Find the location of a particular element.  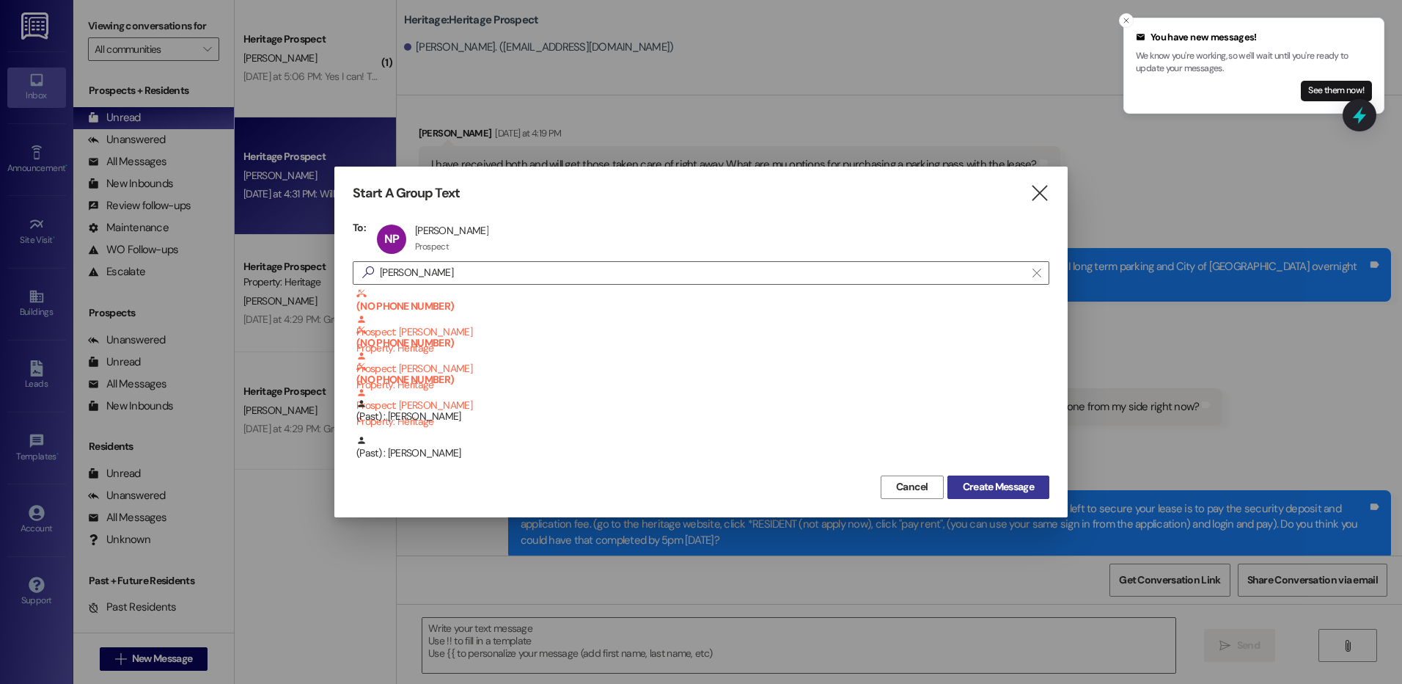

button: See them now! is located at coordinates (1336, 91).